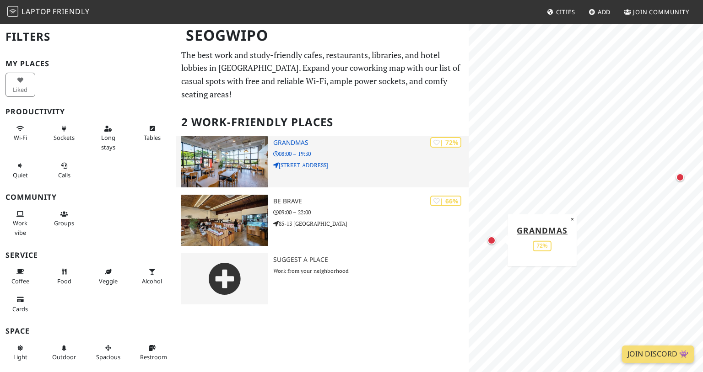 Image resolution: width=703 pixels, height=372 pixels. What do you see at coordinates (224, 279) in the screenshot?
I see `img: gray-place-d2bdb4477600e061c01bd816cc0f2ef0cfcb1ca9e3ad78868dd16fb2af073a21.png` at bounding box center [224, 279].